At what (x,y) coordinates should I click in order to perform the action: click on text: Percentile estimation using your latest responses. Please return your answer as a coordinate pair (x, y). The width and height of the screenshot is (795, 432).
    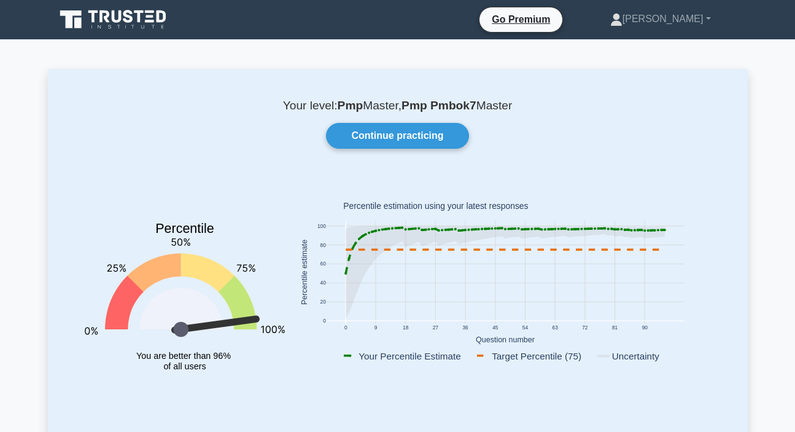
    Looking at the image, I should click on (435, 206).